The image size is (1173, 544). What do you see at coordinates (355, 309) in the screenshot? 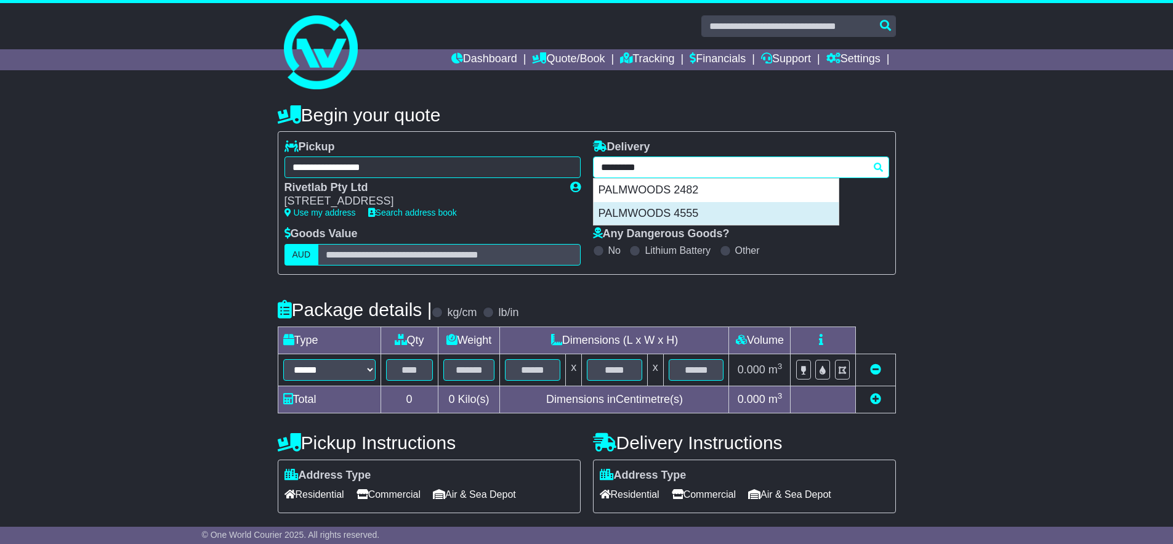
I see `h4: Package details |` at bounding box center [355, 309].